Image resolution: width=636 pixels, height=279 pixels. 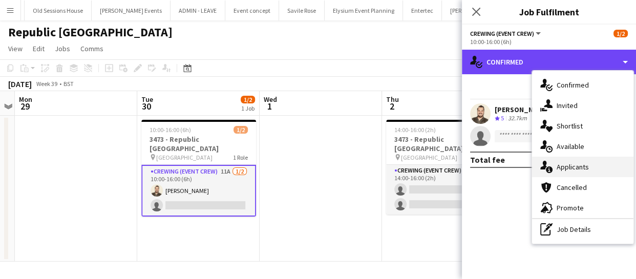 I want to click on h3: Job Fulfilment, so click(x=549, y=12).